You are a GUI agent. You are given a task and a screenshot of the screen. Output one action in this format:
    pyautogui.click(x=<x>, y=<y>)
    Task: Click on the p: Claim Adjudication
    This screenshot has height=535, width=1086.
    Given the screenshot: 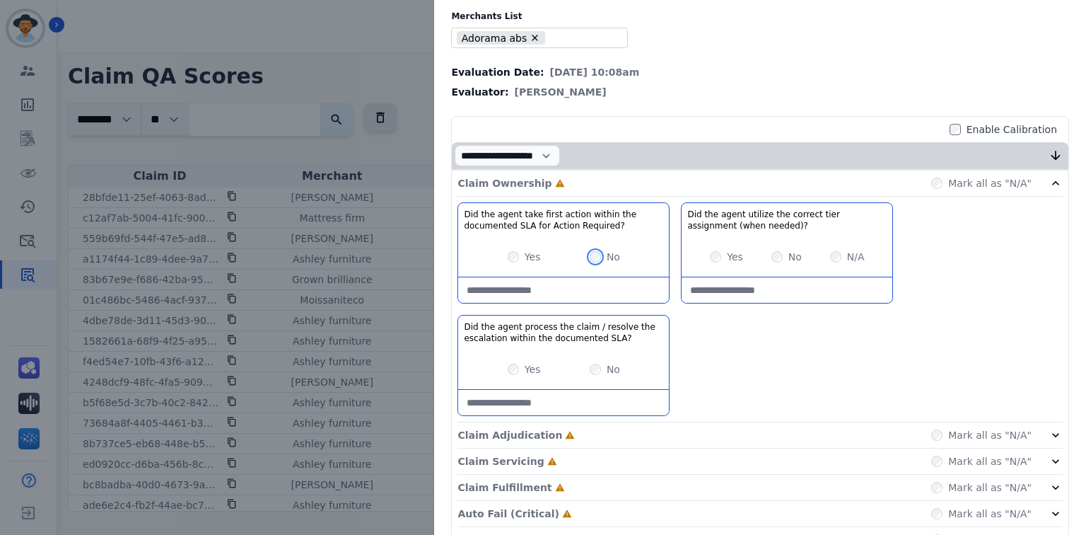 What is the action you would take?
    pyautogui.click(x=510, y=435)
    